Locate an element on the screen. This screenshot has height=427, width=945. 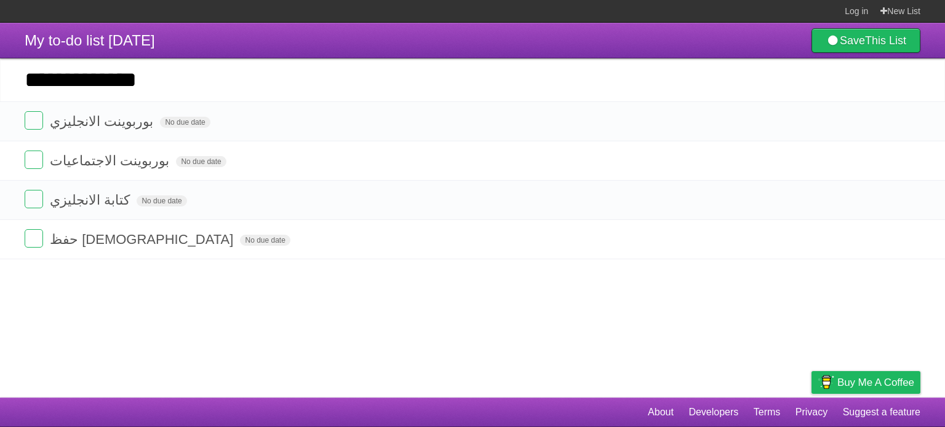
a: Suggest a feature is located at coordinates (881, 413).